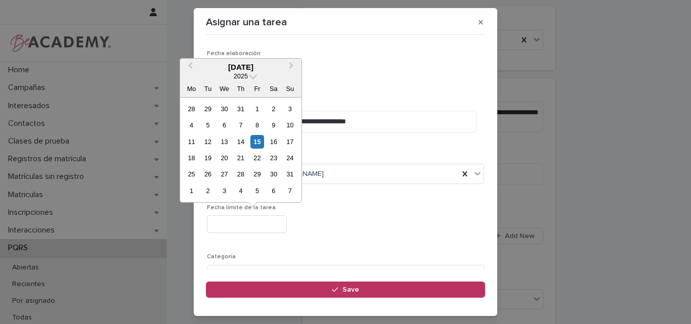 The height and width of the screenshot is (324, 691). I want to click on div: Choose Sunday, 10 August 2025, so click(290, 125).